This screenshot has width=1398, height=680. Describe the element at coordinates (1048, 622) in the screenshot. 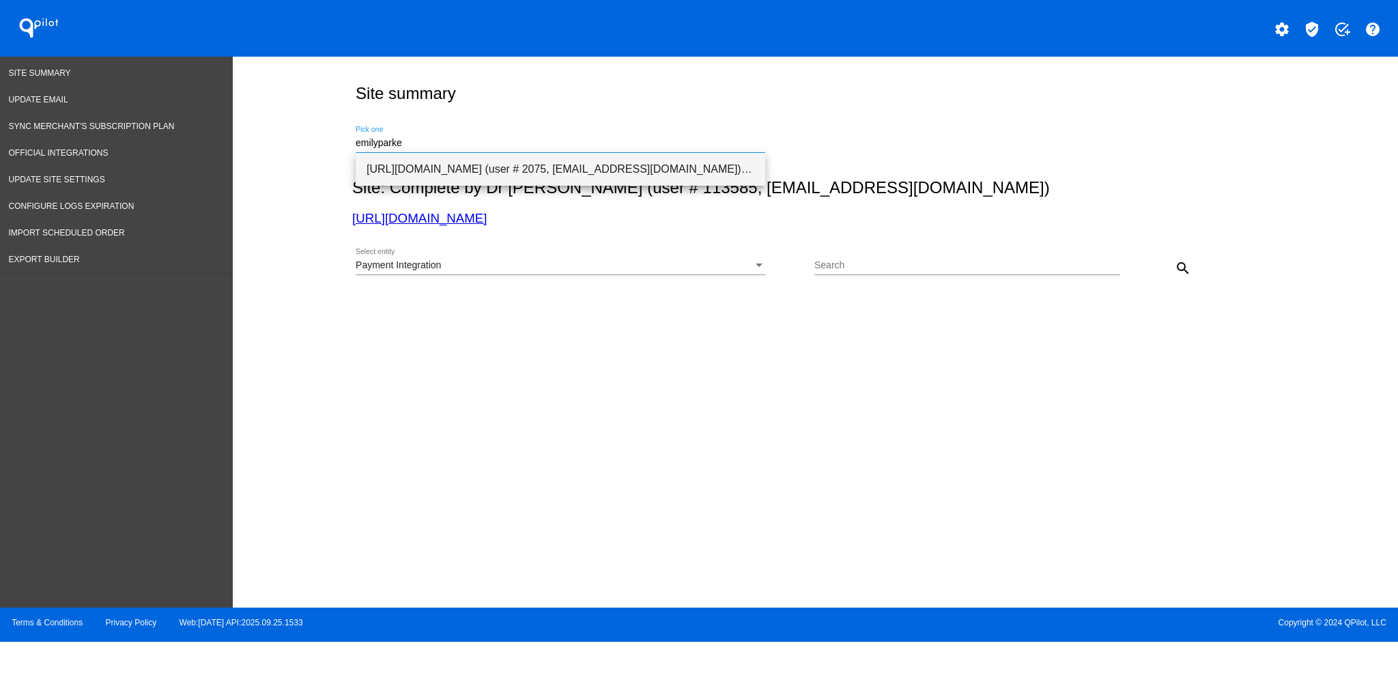

I see `span: Copyright © 2024 QPilot, LLC` at that location.